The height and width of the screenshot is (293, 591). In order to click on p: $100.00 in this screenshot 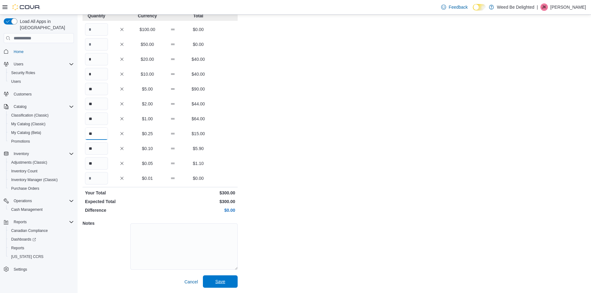, I will do `click(147, 29)`.